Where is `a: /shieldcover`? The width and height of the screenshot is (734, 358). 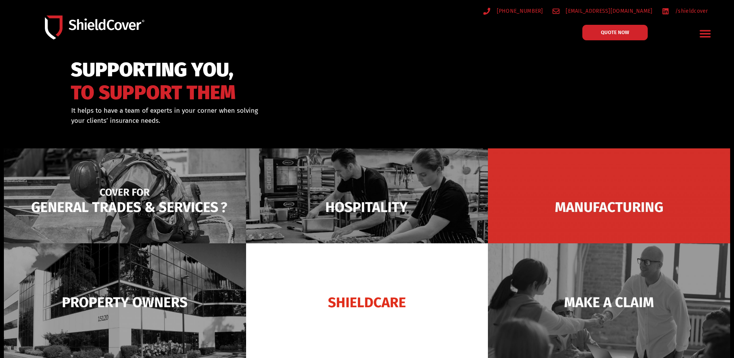
a: /shieldcover is located at coordinates (685, 11).